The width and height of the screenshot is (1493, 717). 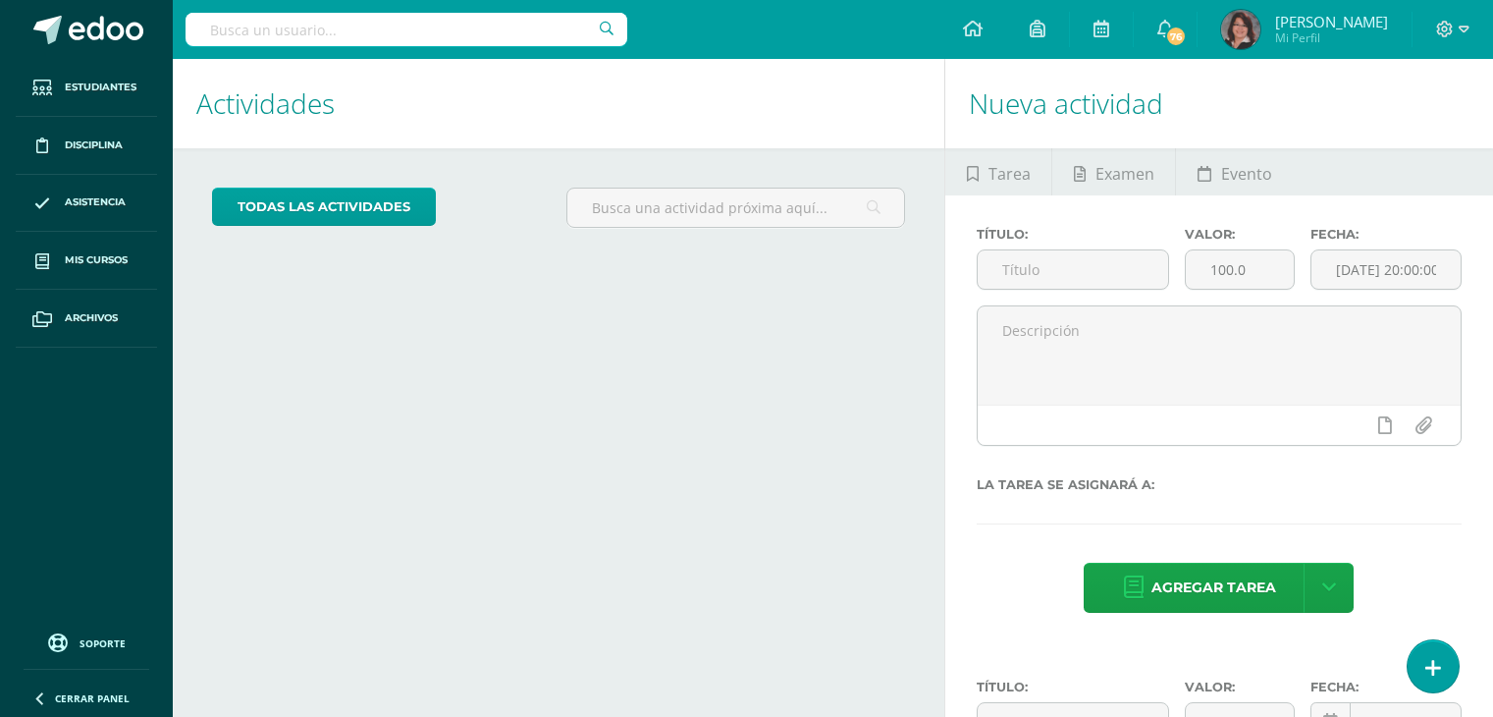 What do you see at coordinates (1073, 269) in the screenshot?
I see `input: Título` at bounding box center [1073, 269].